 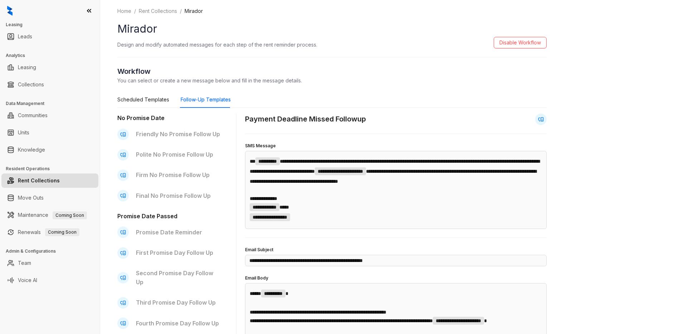 What do you see at coordinates (50, 150) in the screenshot?
I see `li: Knowledge` at bounding box center [50, 150].